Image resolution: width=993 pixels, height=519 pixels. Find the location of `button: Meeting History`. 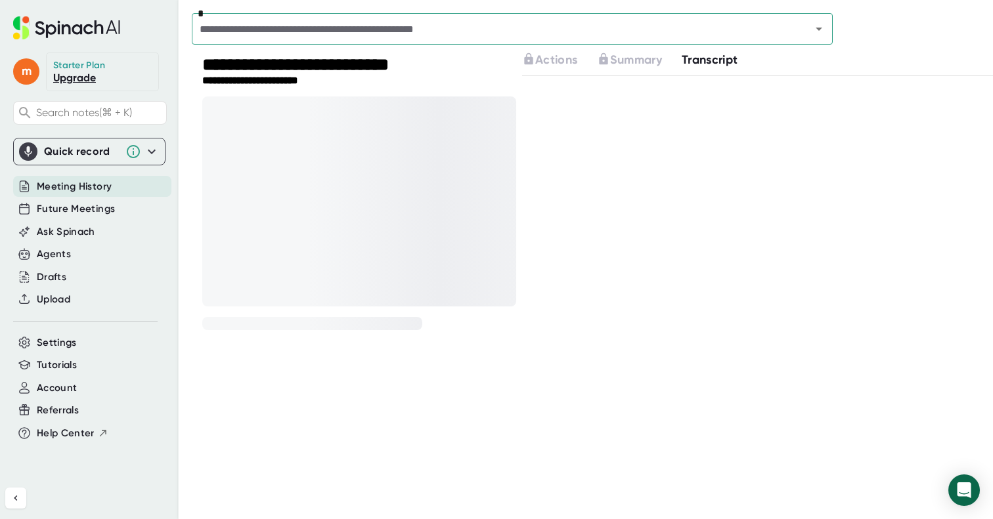

button: Meeting History is located at coordinates (74, 186).